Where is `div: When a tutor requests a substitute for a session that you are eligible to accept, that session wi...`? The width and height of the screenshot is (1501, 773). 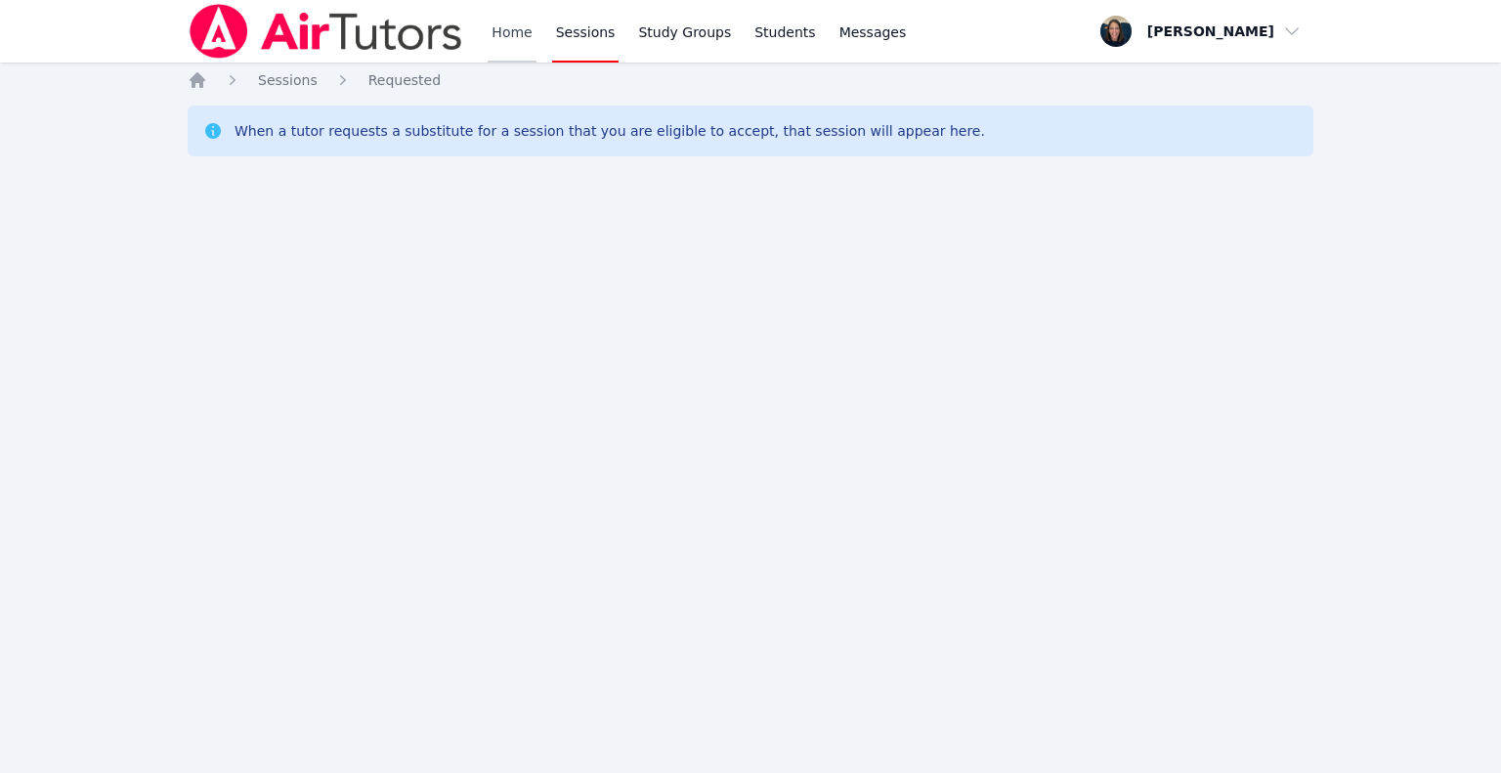
div: When a tutor requests a substitute for a session that you are eligible to accept, that session wi... is located at coordinates (610, 131).